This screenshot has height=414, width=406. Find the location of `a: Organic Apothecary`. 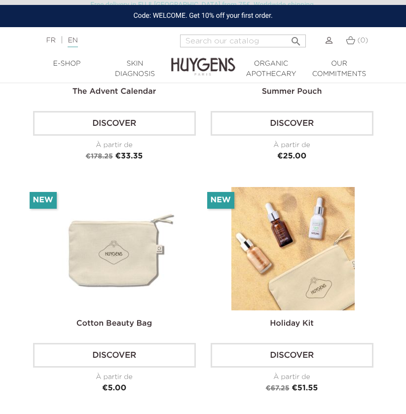

a: Organic Apothecary is located at coordinates (272, 69).